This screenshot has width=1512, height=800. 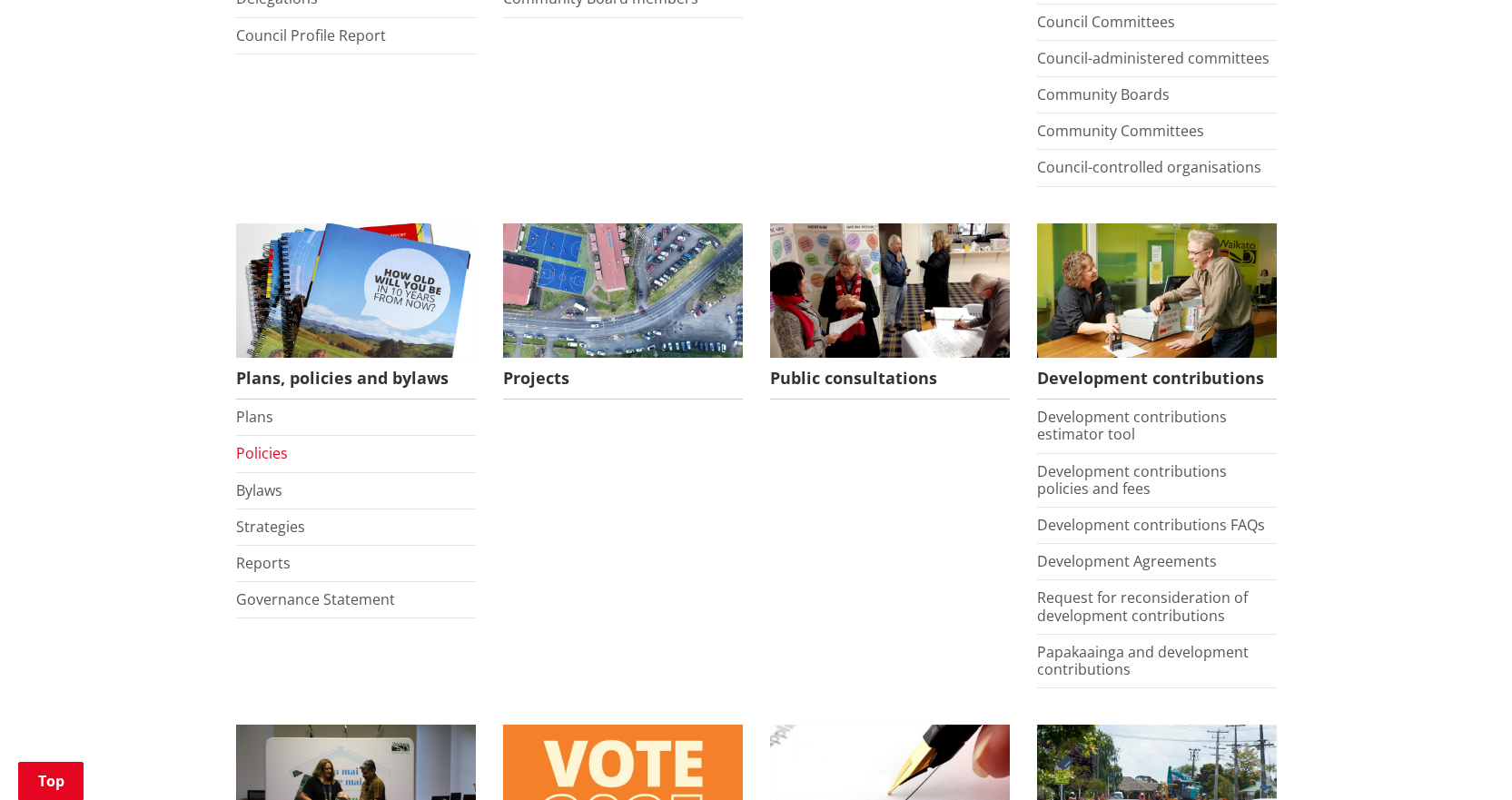 I want to click on a: Papakaainga and development contributions, so click(x=1142, y=660).